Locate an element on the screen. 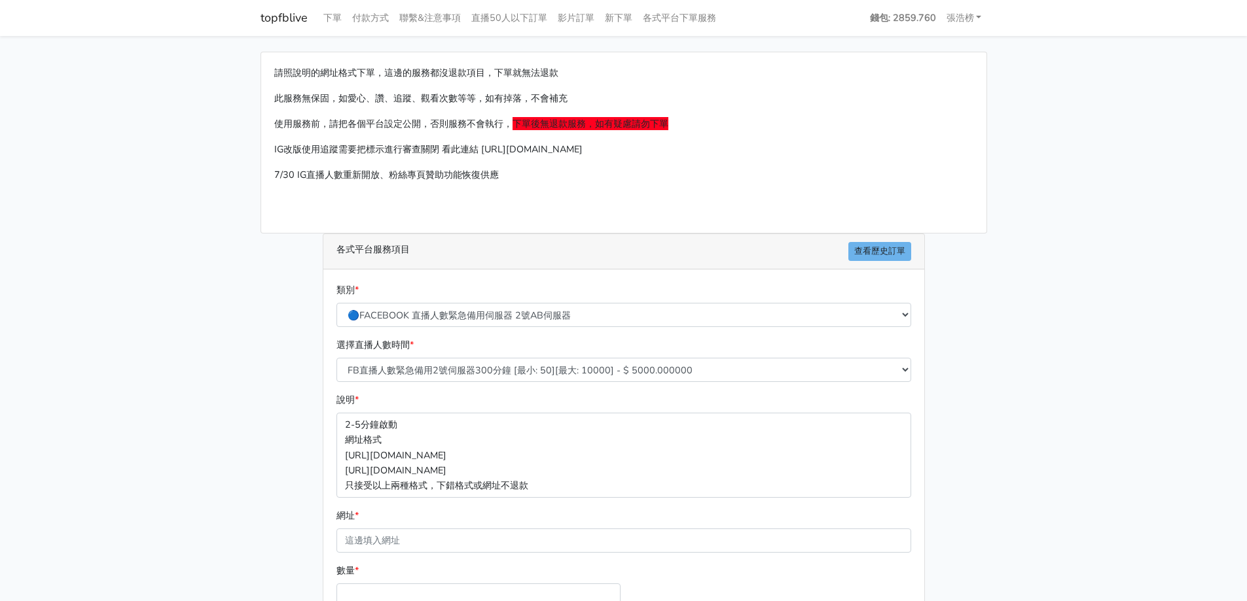  label: 選擇直播人數時間 is located at coordinates (375, 345).